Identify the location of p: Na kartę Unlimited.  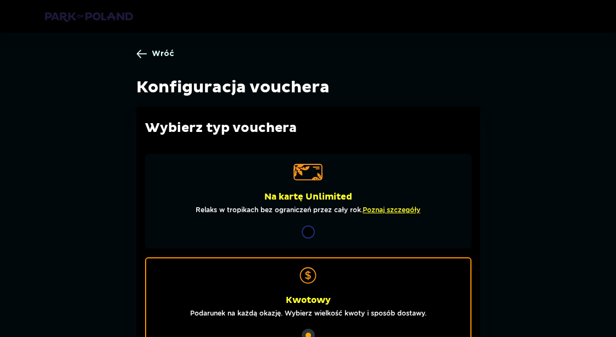
(308, 197).